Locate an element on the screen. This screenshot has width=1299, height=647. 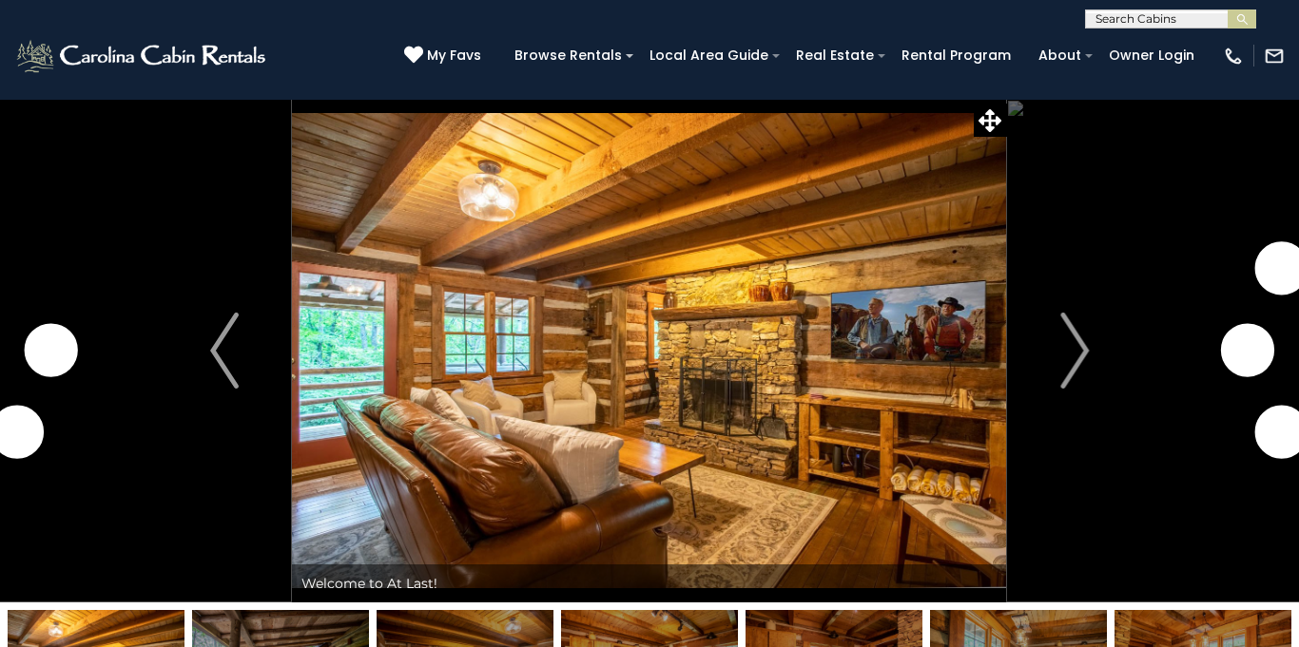
img: mail-regular-white.png is located at coordinates (1274, 56).